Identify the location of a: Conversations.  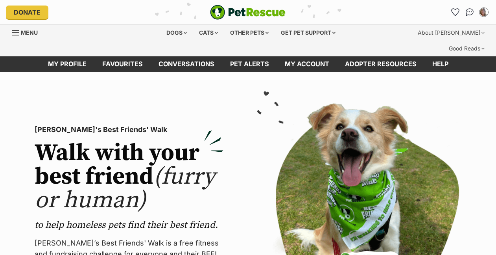
(470, 12).